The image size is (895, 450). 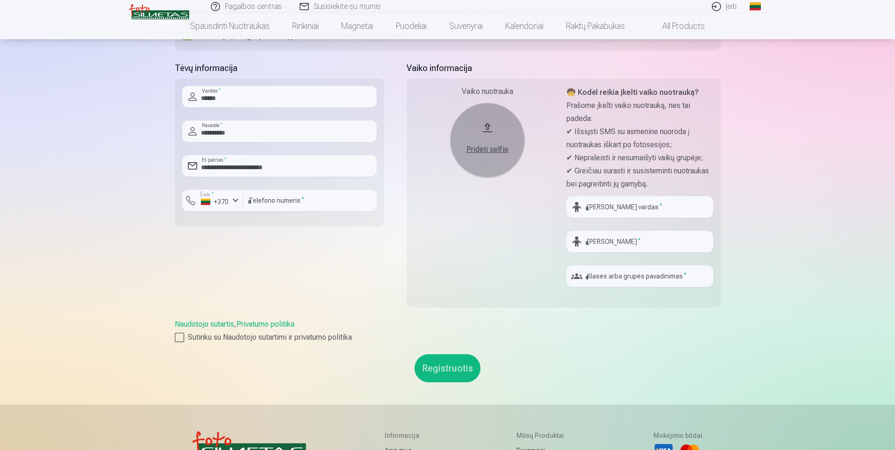 What do you see at coordinates (525, 26) in the screenshot?
I see `a: Kalendoriai` at bounding box center [525, 26].